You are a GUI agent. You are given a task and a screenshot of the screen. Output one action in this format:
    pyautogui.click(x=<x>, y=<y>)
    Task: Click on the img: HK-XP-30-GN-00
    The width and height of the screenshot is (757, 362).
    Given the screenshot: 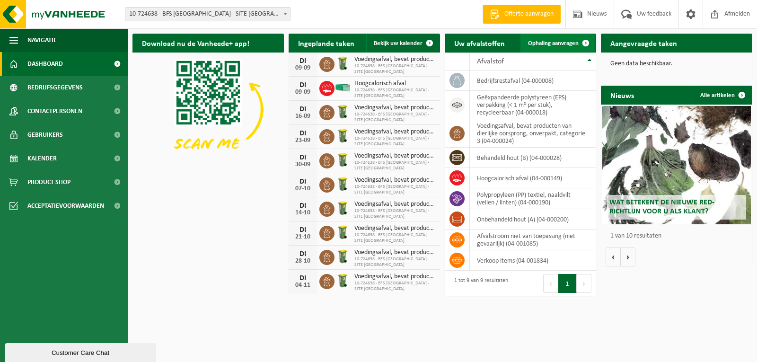 What is the action you would take?
    pyautogui.click(x=342, y=87)
    